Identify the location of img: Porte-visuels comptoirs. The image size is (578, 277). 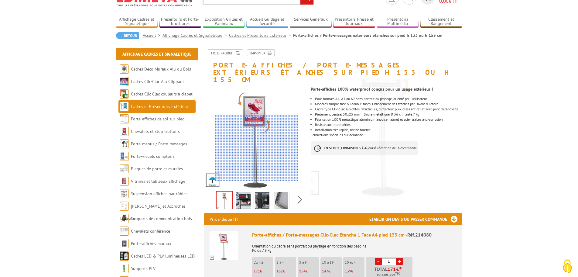
(124, 156).